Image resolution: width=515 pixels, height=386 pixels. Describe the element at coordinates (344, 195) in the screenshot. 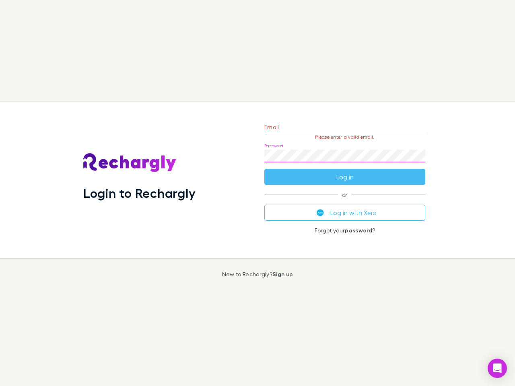

I see `span: or` at that location.